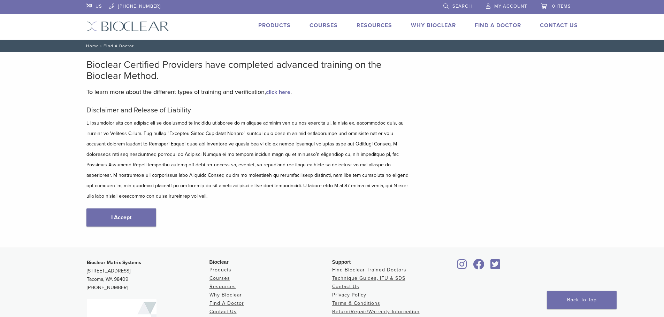 The width and height of the screenshot is (664, 317). I want to click on p: L ipsumdolor sita con adipisc eli se doeiusmod te Incididu utlaboree do m aliquae adminim ven qu ..., so click(248, 160).